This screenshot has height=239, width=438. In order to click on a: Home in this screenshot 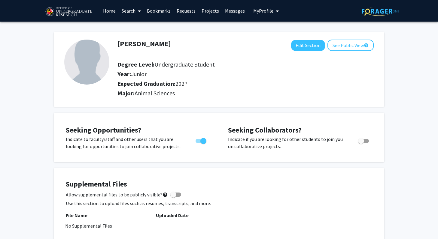, I will do `click(109, 11)`.